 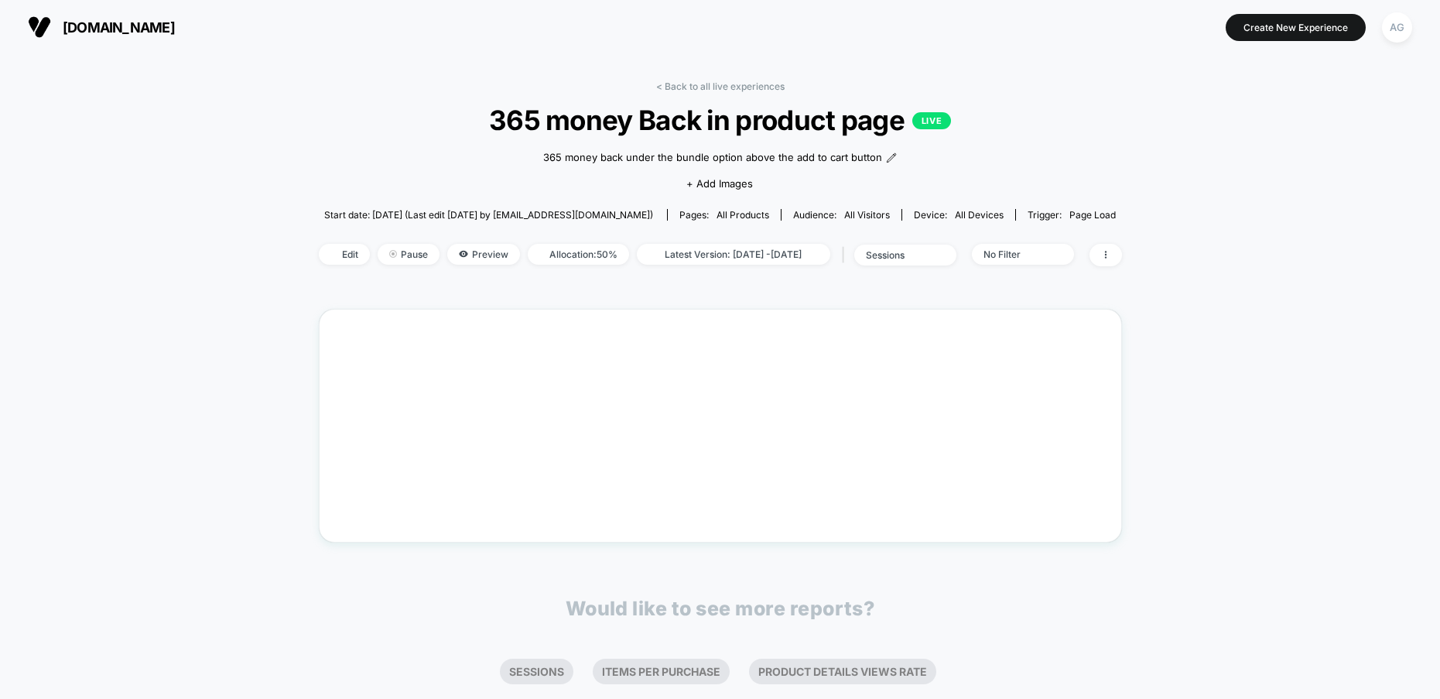 What do you see at coordinates (1092, 214) in the screenshot?
I see `span: Page Load` at bounding box center [1092, 214].